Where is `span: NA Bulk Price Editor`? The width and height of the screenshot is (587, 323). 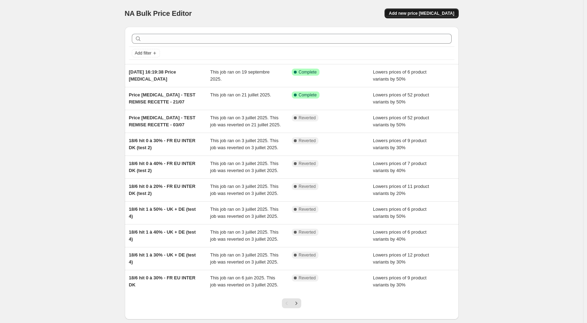
span: NA Bulk Price Editor is located at coordinates (158, 13).